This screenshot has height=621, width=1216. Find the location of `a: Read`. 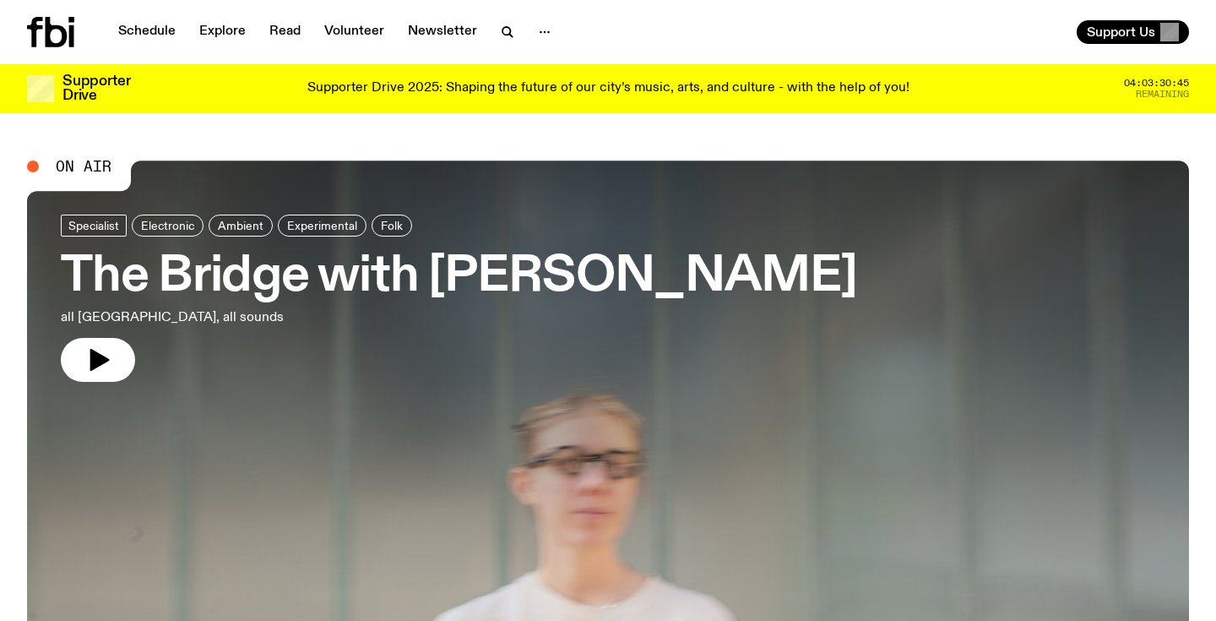

a: Read is located at coordinates (285, 32).